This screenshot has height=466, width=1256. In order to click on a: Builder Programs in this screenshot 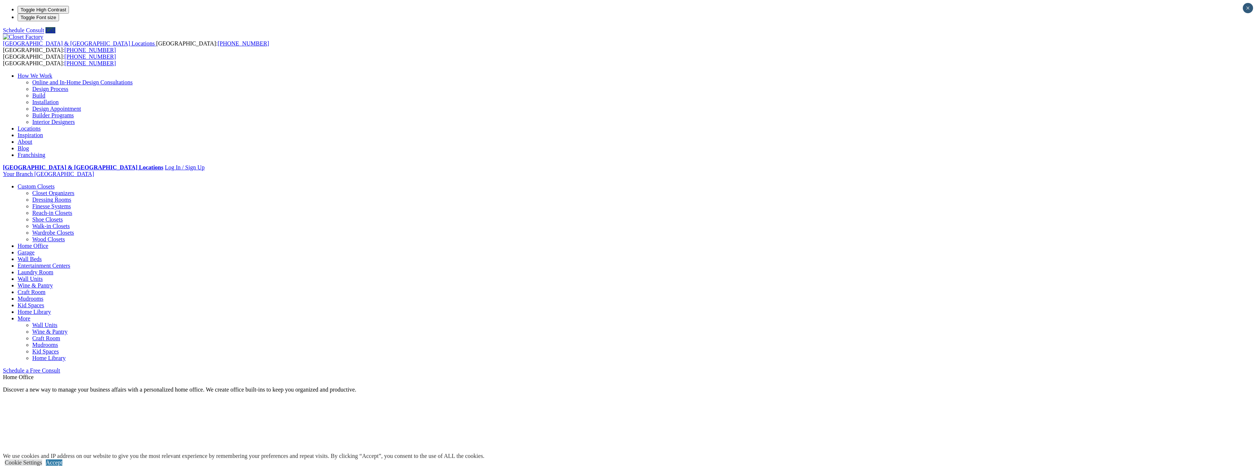, I will do `click(53, 115)`.